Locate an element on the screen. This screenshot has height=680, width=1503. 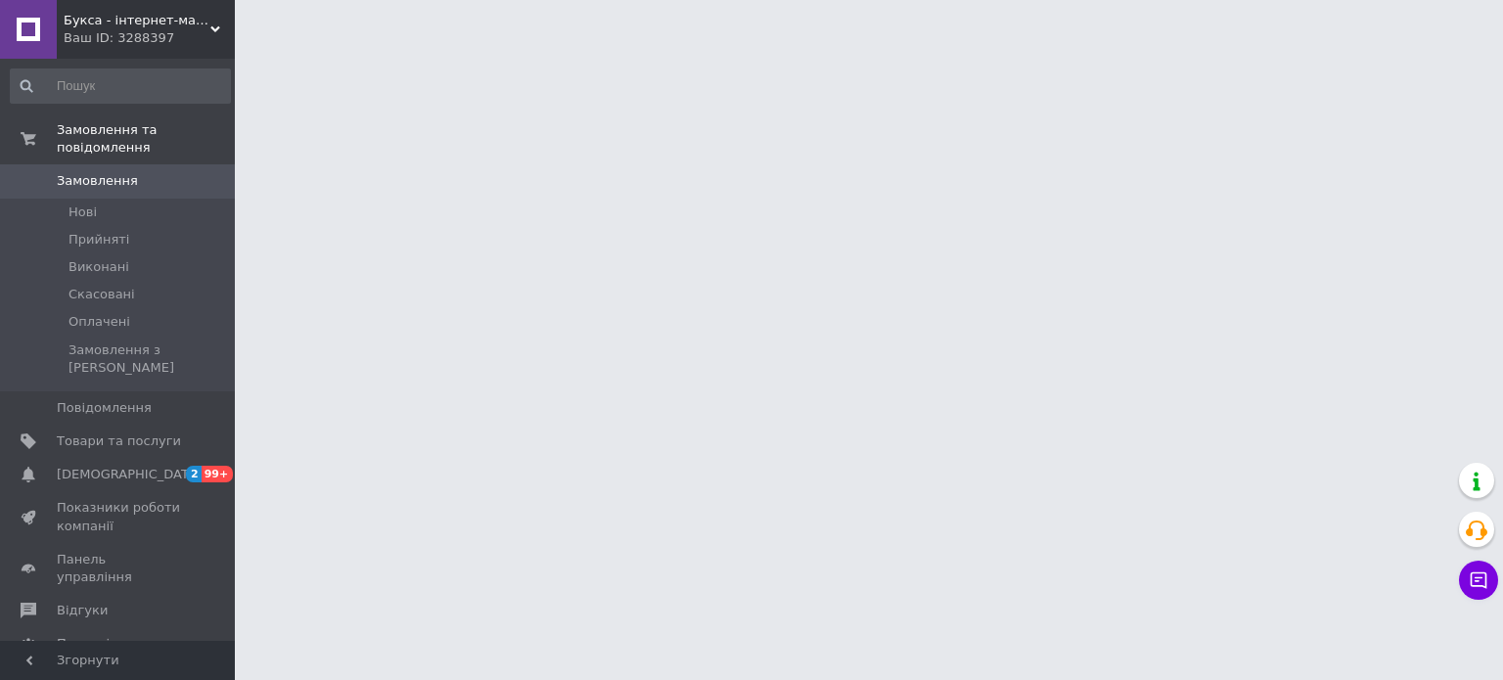
span: Повідомлення is located at coordinates (104, 408).